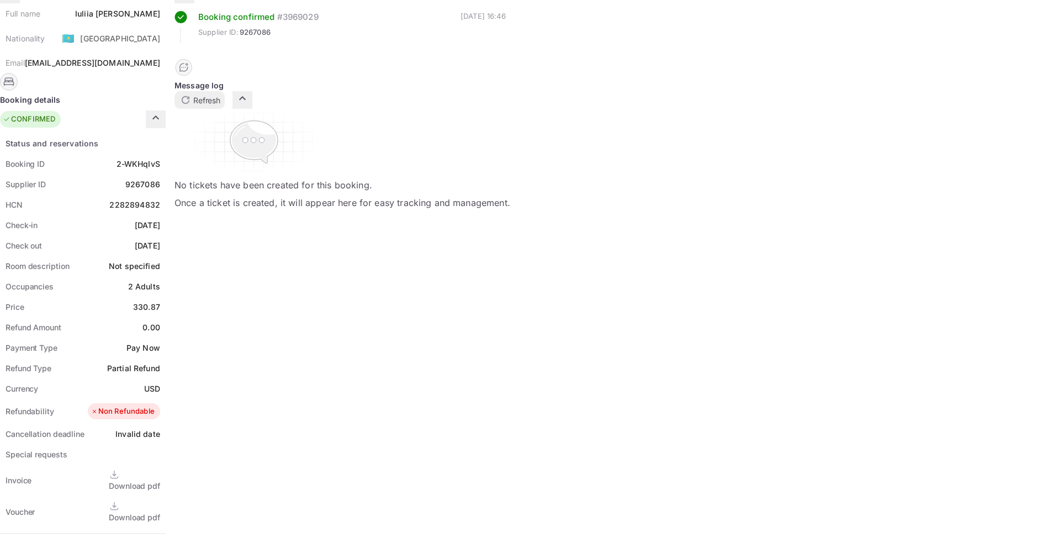 Image resolution: width=1052 pixels, height=538 pixels. Describe the element at coordinates (28, 368) in the screenshot. I see `div: Refund Type` at that location.